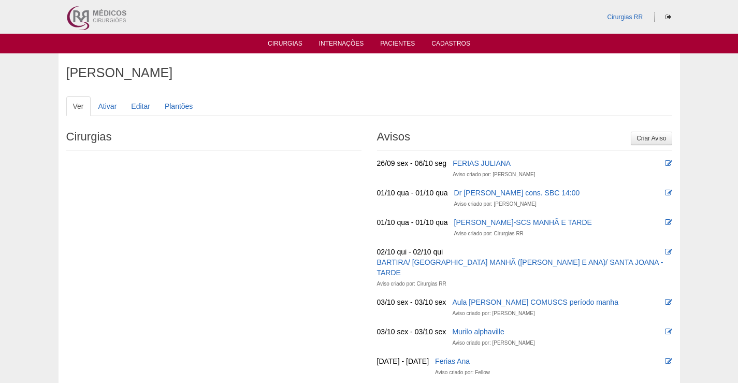 This screenshot has width=738, height=383. Describe the element at coordinates (412, 163) in the screenshot. I see `div: 26/09 sex - 06/10 seg` at that location.